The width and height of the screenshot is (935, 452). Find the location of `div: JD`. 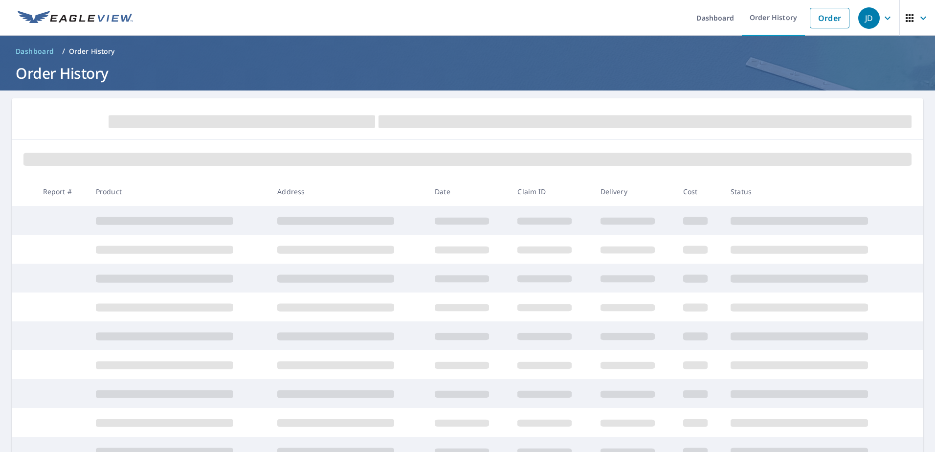

div: JD is located at coordinates (869, 18).